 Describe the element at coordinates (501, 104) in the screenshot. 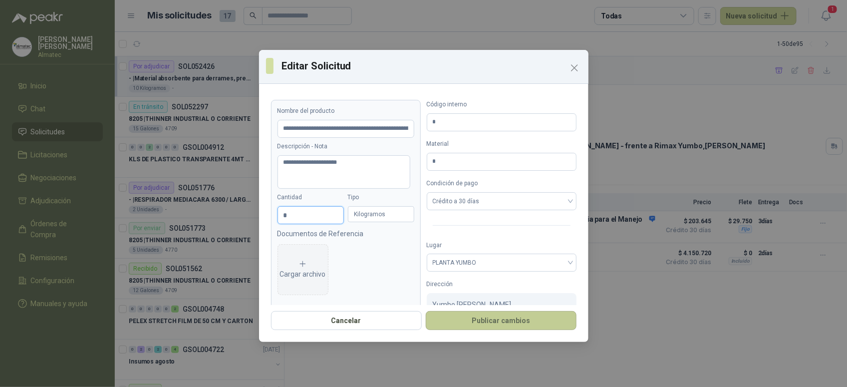

I see `label: Código interno` at that location.